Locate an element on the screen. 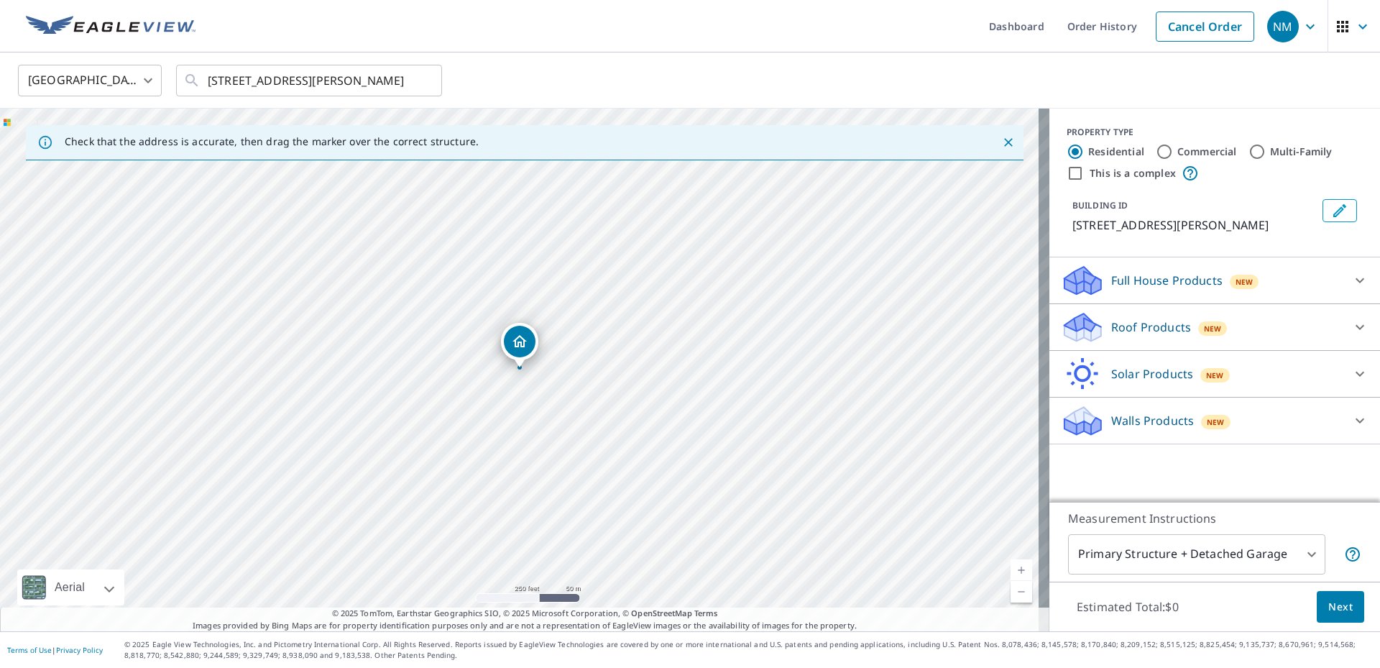 This screenshot has height=668, width=1380. a: Current Level 17, Zoom In is located at coordinates (1021, 570).